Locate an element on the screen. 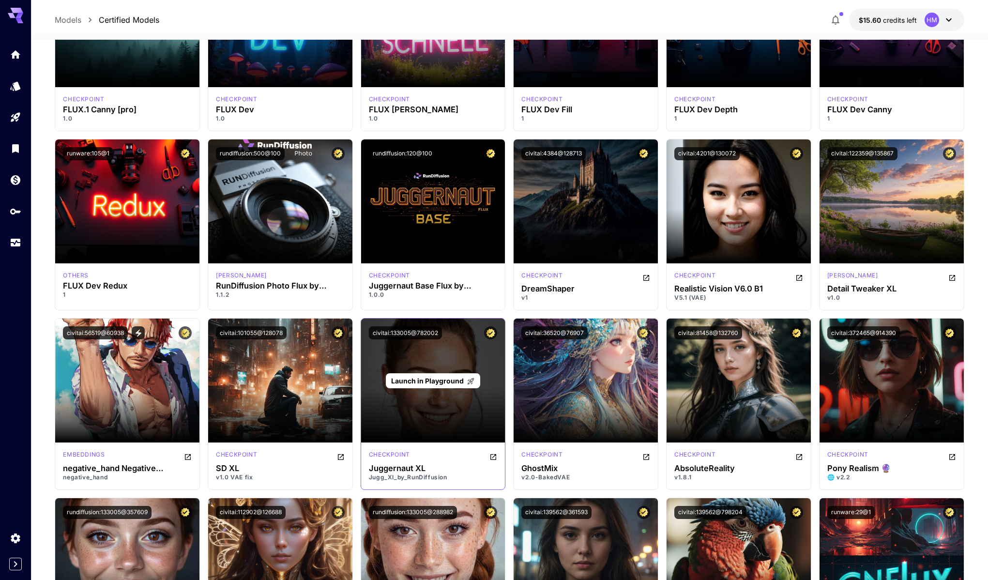  button: civitai:139562@798204 is located at coordinates (710, 512).